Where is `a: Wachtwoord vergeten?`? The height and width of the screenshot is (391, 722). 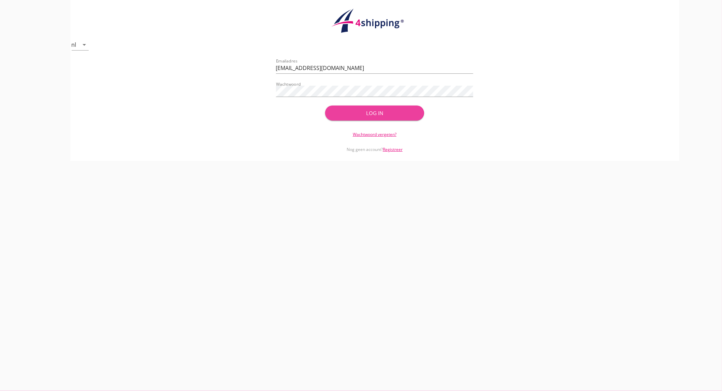 a: Wachtwoord vergeten? is located at coordinates (375, 134).